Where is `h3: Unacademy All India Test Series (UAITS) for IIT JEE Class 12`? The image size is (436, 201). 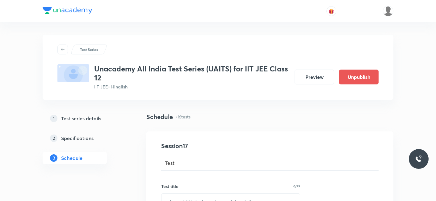 h3: Unacademy All India Test Series (UAITS) for IIT JEE Class 12 is located at coordinates (192, 73).